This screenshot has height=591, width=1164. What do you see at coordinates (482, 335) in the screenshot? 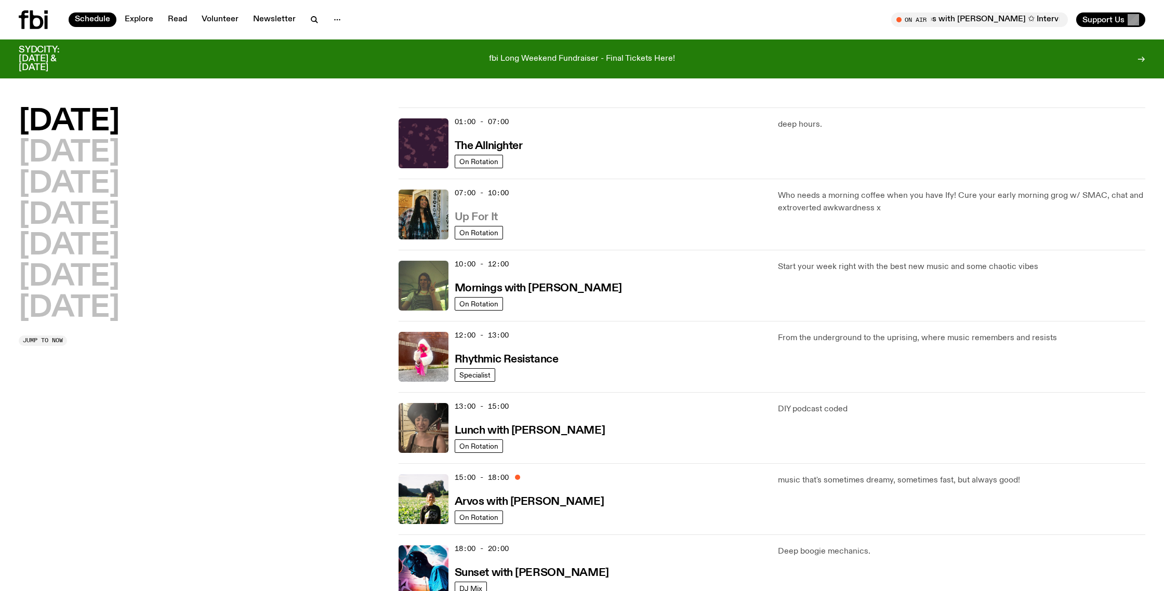
I see `span: 12:00 - 13:00` at bounding box center [482, 335].